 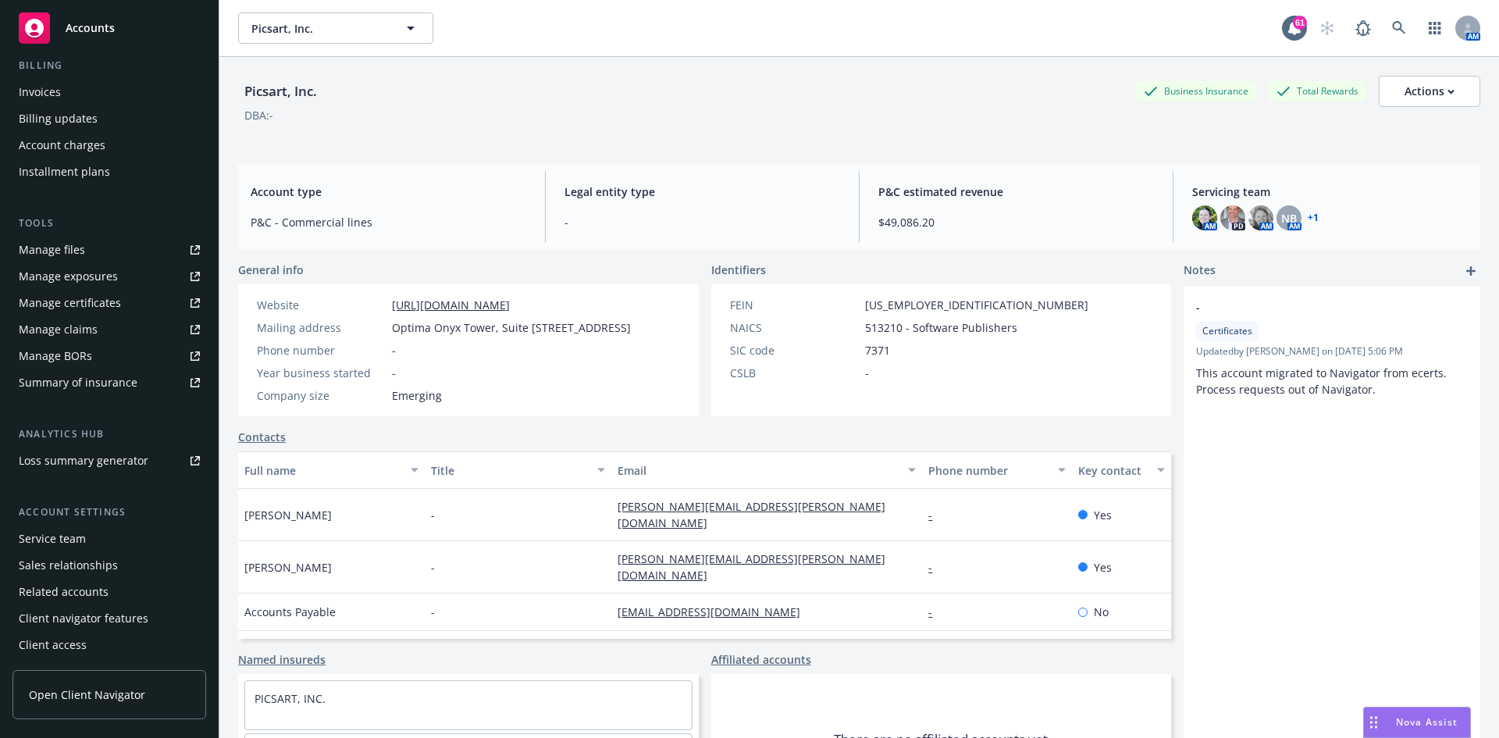 I want to click on div: Year business started, so click(x=321, y=372).